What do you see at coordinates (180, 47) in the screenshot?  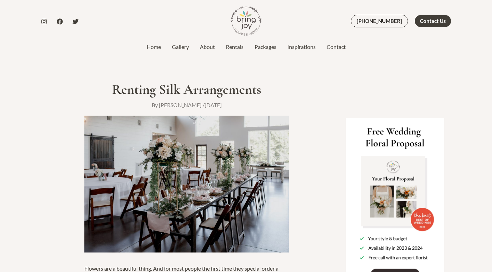 I see `a: Gallery` at bounding box center [180, 47].